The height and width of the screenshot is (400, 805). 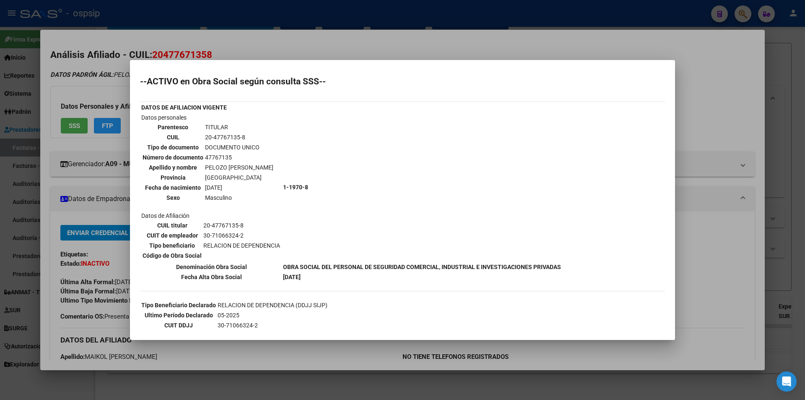 What do you see at coordinates (211, 187) in the screenshot?
I see `td: Datos personales Datos de Afiliación` at bounding box center [211, 187].